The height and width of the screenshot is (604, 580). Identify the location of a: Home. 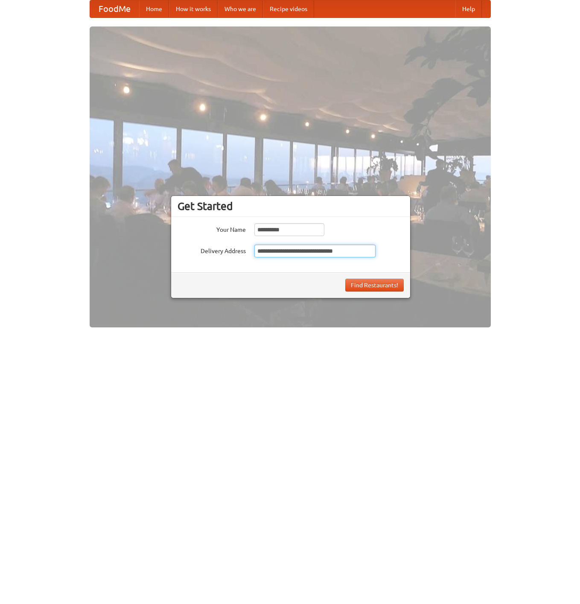
(154, 9).